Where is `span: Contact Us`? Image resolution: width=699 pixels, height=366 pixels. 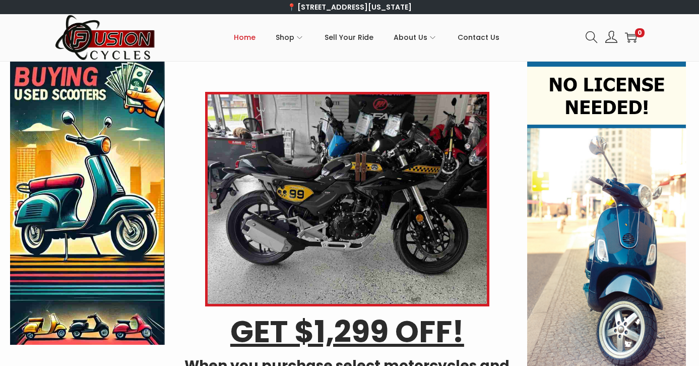
span: Contact Us is located at coordinates (479, 37).